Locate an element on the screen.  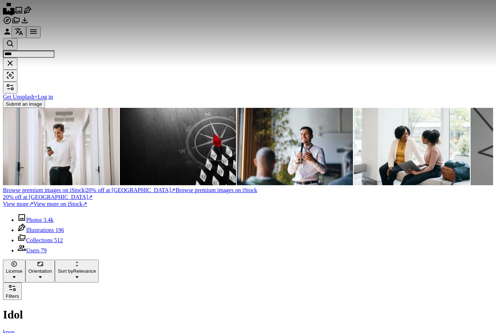
a: Illustrations 196 is located at coordinates (41, 230).